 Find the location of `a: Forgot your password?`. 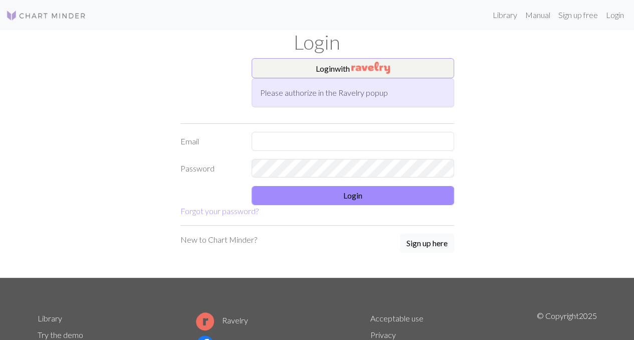

a: Forgot your password? is located at coordinates (220, 210).